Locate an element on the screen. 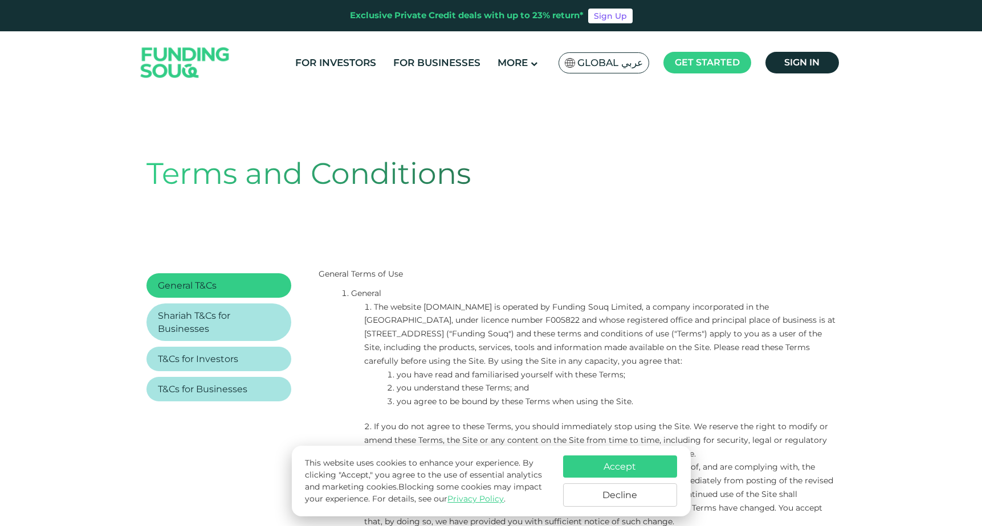  li: you agree to be bound by these Terms when using the Site. is located at coordinates (611, 402).